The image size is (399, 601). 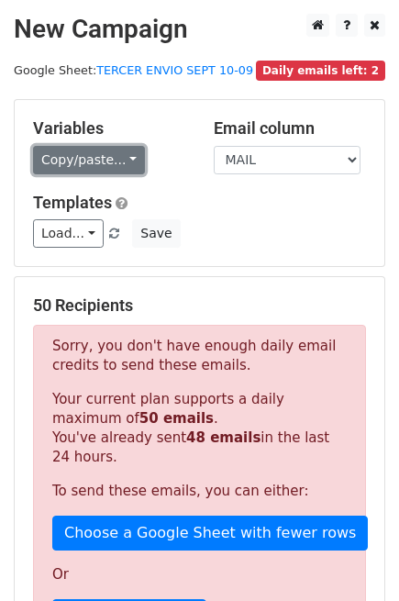 I want to click on p: Or, so click(x=199, y=574).